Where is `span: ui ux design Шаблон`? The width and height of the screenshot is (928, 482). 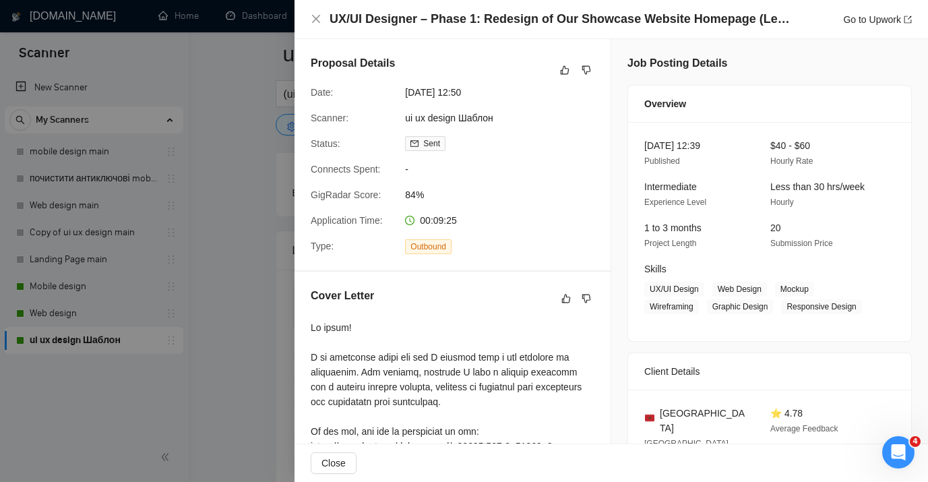 span: ui ux design Шаблон is located at coordinates (506, 118).